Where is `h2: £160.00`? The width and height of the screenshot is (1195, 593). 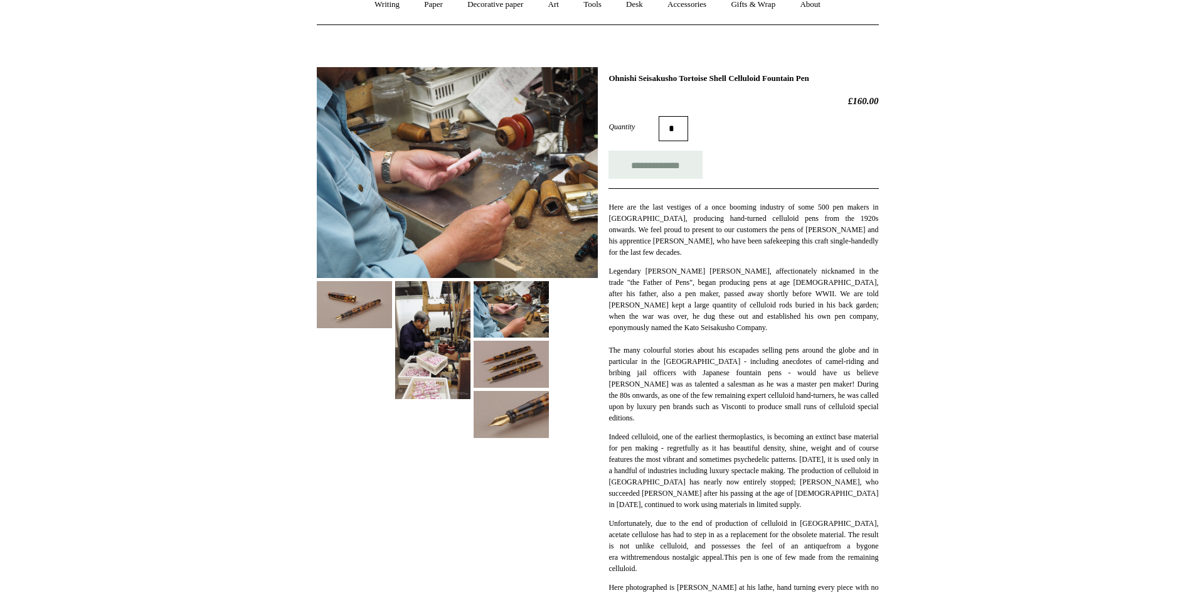
h2: £160.00 is located at coordinates (743, 101).